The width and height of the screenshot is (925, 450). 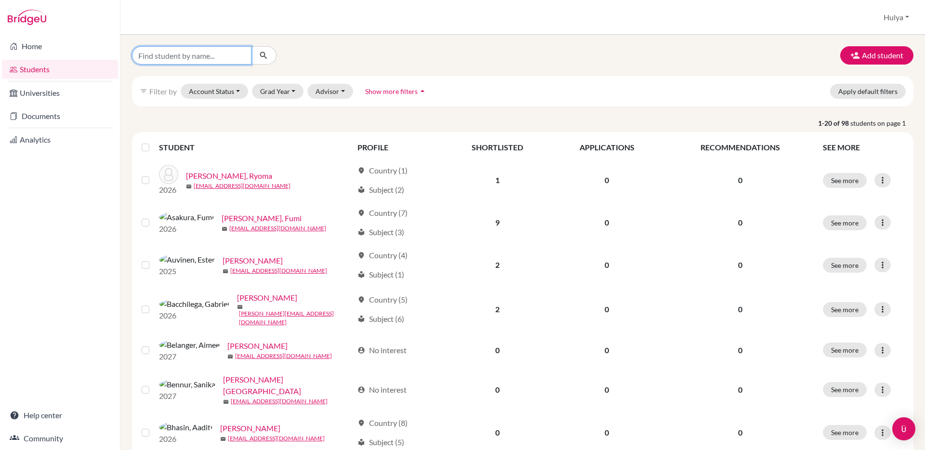 I want to click on i: filter_list, so click(x=143, y=91).